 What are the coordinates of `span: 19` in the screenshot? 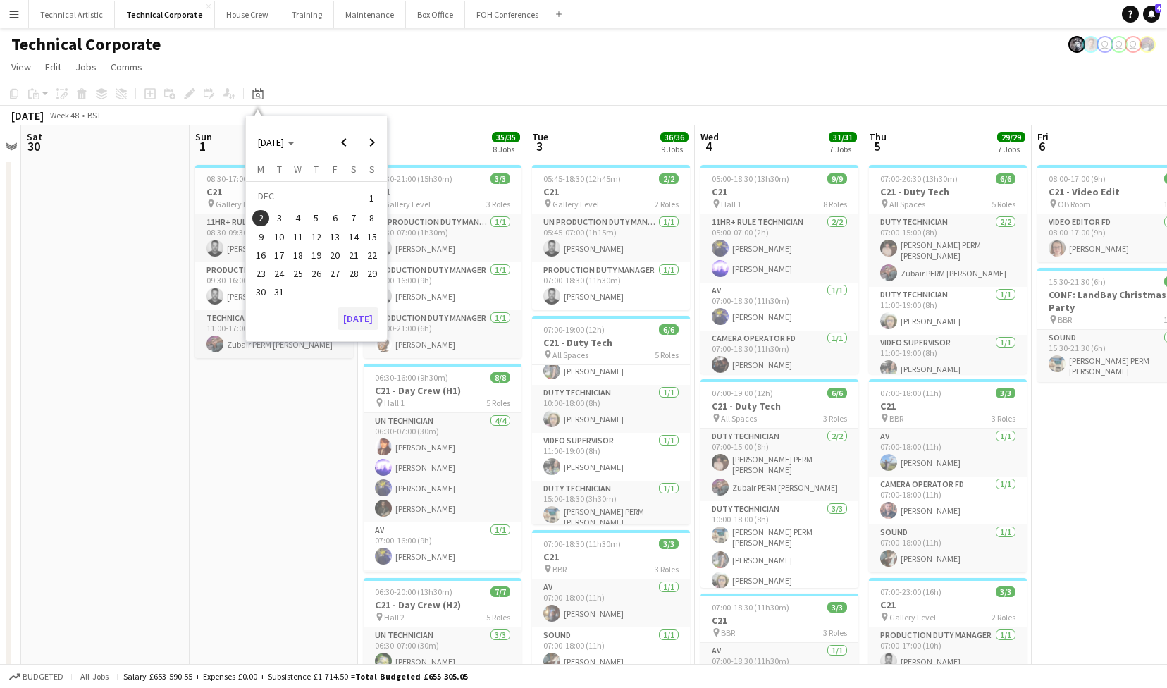 It's located at (316, 255).